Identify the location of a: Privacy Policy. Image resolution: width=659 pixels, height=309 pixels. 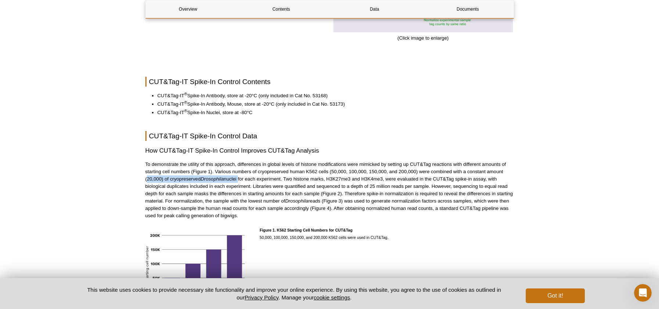
(261, 297).